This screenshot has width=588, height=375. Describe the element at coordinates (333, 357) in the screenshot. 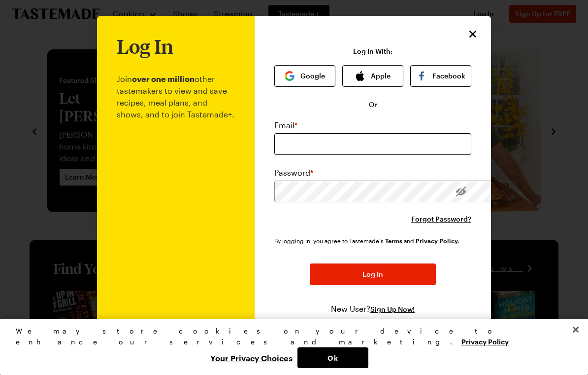

I see `button: Ok` at that location.